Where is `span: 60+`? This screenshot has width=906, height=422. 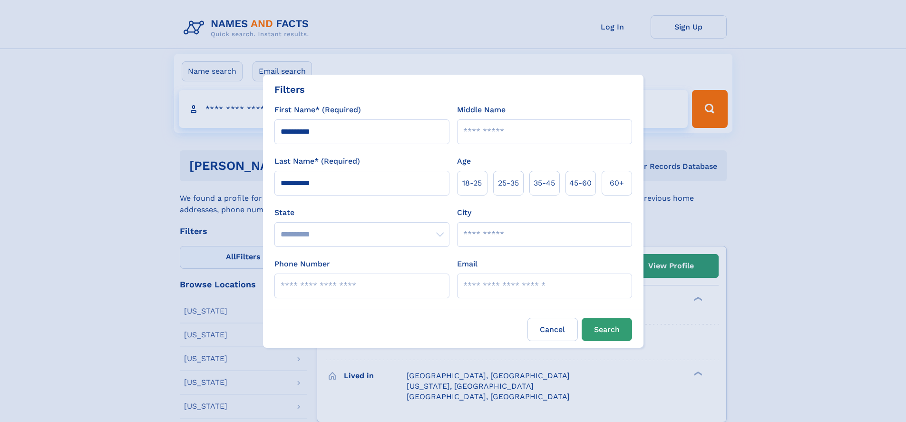
span: 60+ is located at coordinates (617, 183).